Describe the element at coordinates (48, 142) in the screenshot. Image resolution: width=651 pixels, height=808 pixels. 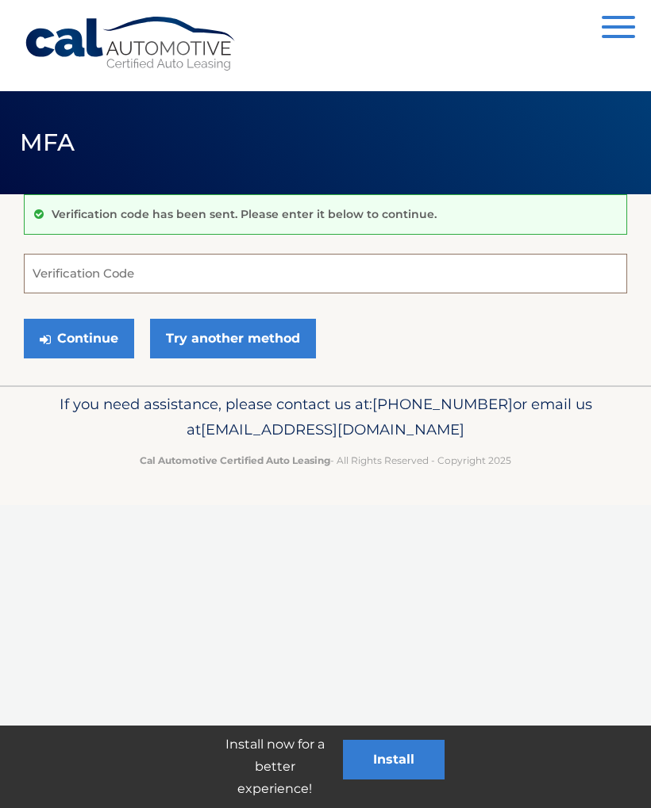
I see `span: MFA` at that location.